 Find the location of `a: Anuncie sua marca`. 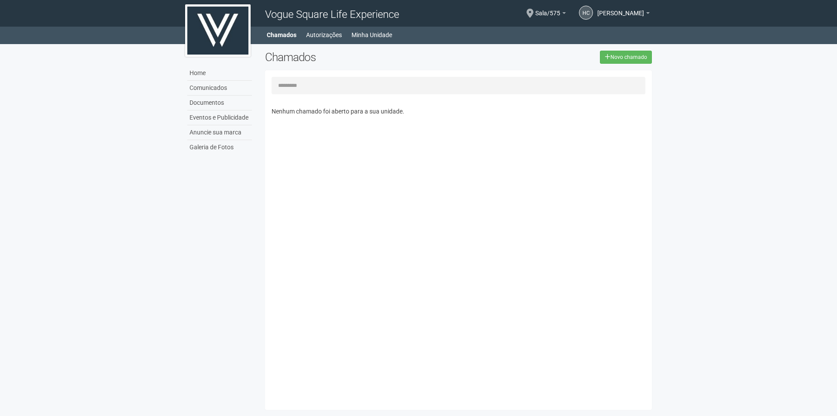

a: Anuncie sua marca is located at coordinates (220, 133).